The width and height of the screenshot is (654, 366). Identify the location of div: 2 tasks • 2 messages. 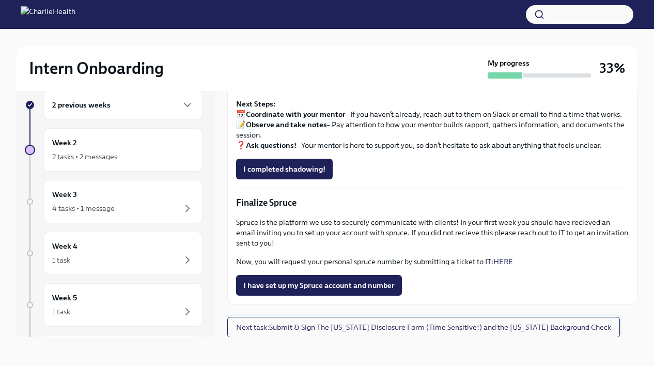
(85, 157).